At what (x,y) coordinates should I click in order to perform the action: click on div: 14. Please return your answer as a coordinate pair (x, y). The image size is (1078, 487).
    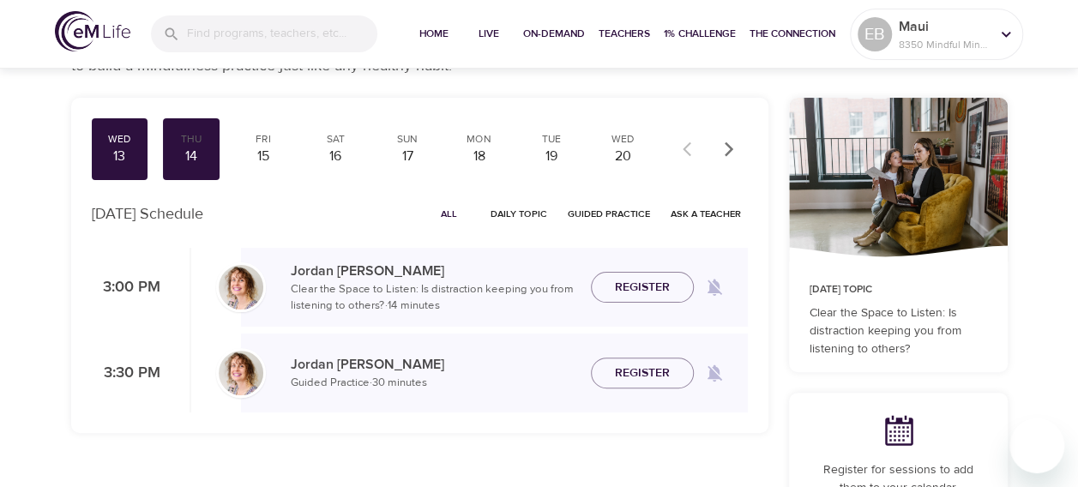
    Looking at the image, I should click on (191, 156).